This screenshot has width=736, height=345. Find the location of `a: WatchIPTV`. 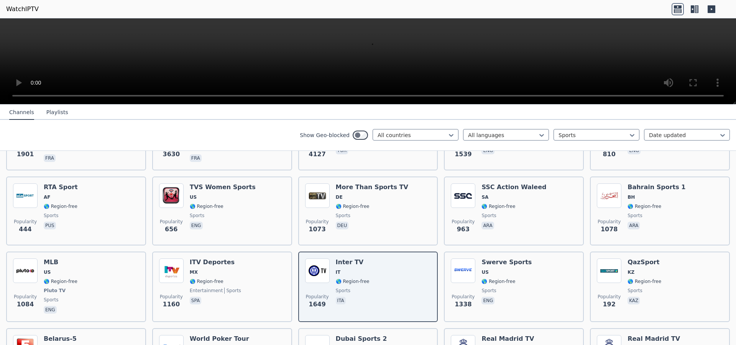

a: WatchIPTV is located at coordinates (22, 9).